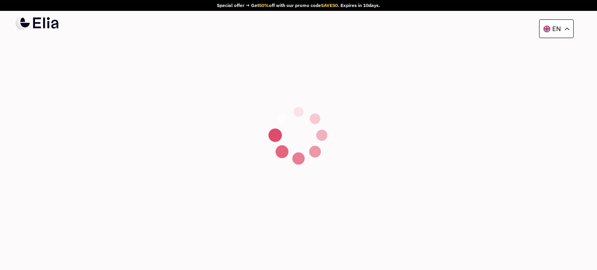 Image resolution: width=597 pixels, height=270 pixels. I want to click on img: spinner, so click(298, 135).